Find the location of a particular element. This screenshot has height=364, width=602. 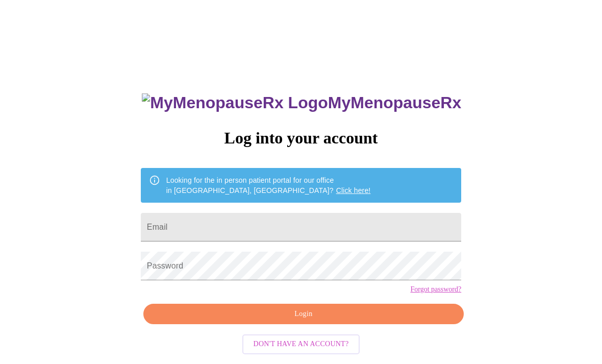

a: Don't have an account? is located at coordinates (301, 343).